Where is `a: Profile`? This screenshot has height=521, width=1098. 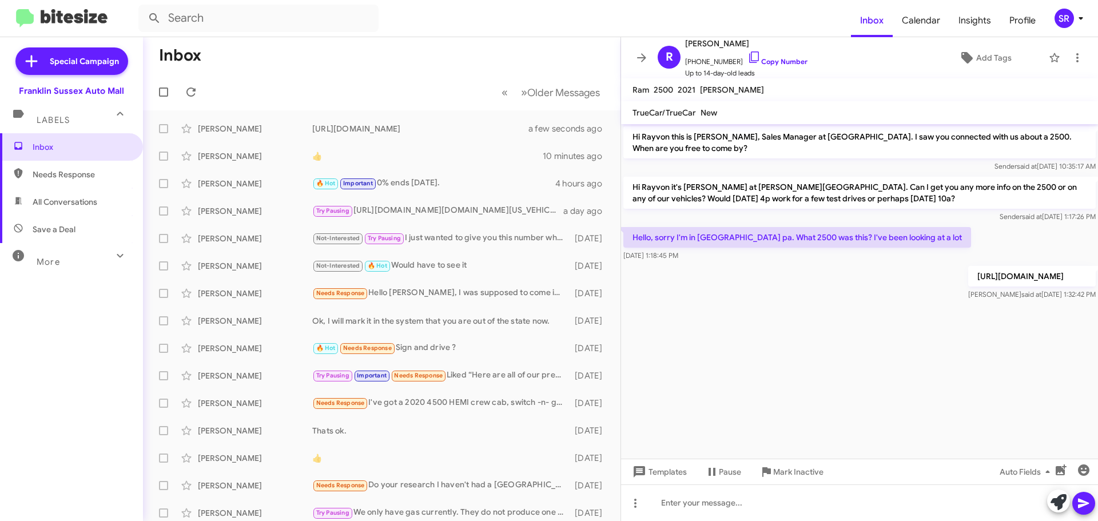
a: Profile is located at coordinates (1023, 21).